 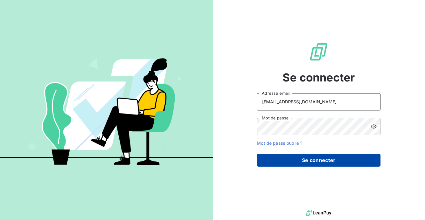 I want to click on img: Logo LeanPay, so click(x=318, y=52).